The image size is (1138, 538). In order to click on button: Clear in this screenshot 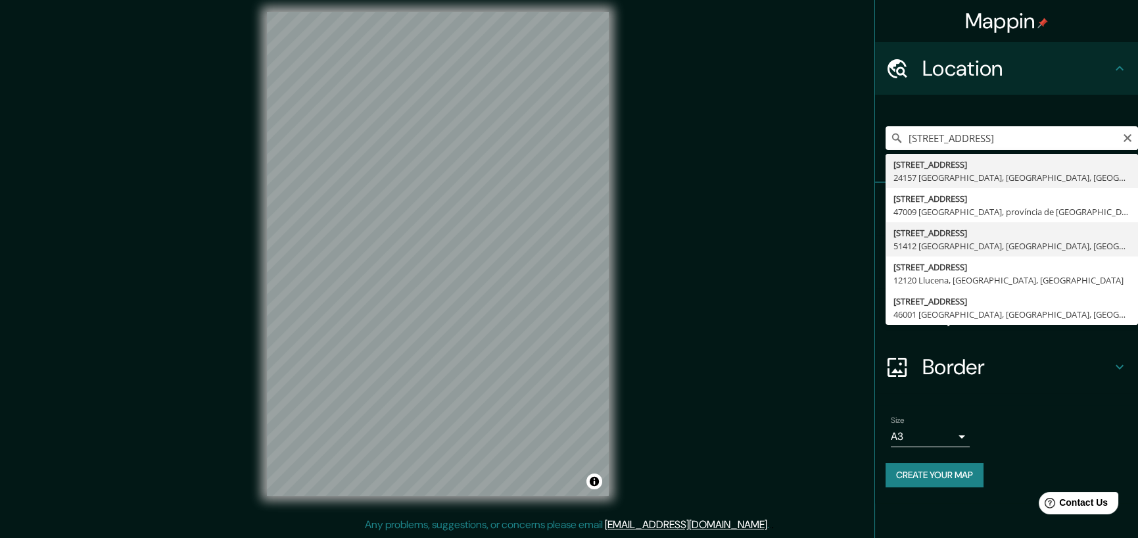, I will do `click(1127, 137)`.